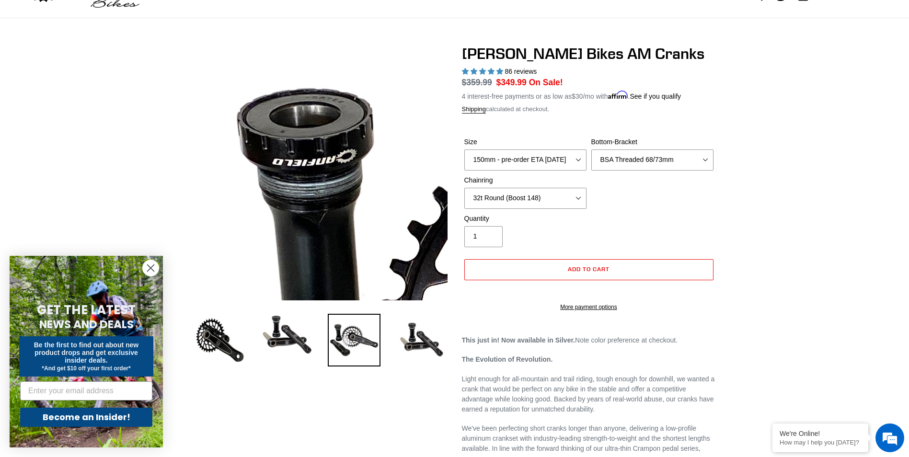 This screenshot has width=909, height=457. What do you see at coordinates (43, 60) in the screenshot?
I see `img: d_696896380_company_1647369064580_696896380` at bounding box center [43, 60].